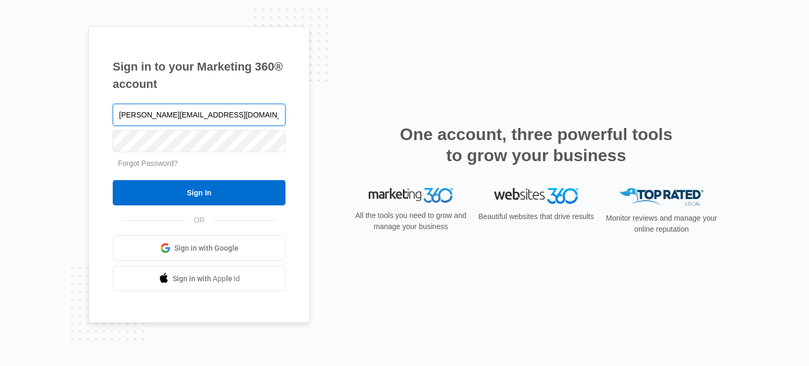  Describe the element at coordinates (199, 220) in the screenshot. I see `span: OR` at that location.